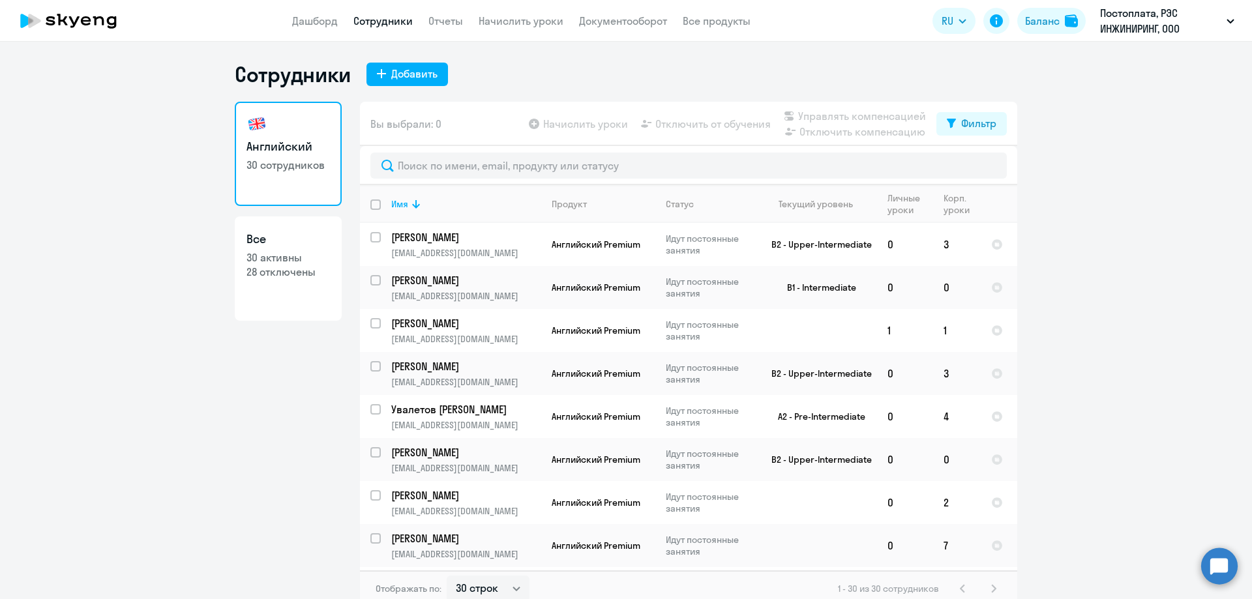 The image size is (1252, 599). What do you see at coordinates (406, 124) in the screenshot?
I see `span: Вы выбрали: 0` at bounding box center [406, 124].